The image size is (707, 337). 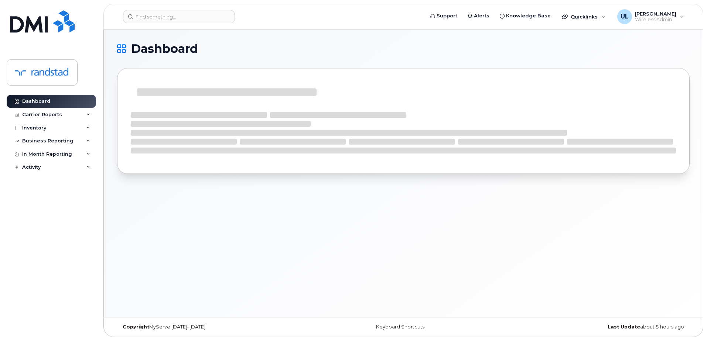 What do you see at coordinates (136, 326) in the screenshot?
I see `strong: Copyright` at bounding box center [136, 326].